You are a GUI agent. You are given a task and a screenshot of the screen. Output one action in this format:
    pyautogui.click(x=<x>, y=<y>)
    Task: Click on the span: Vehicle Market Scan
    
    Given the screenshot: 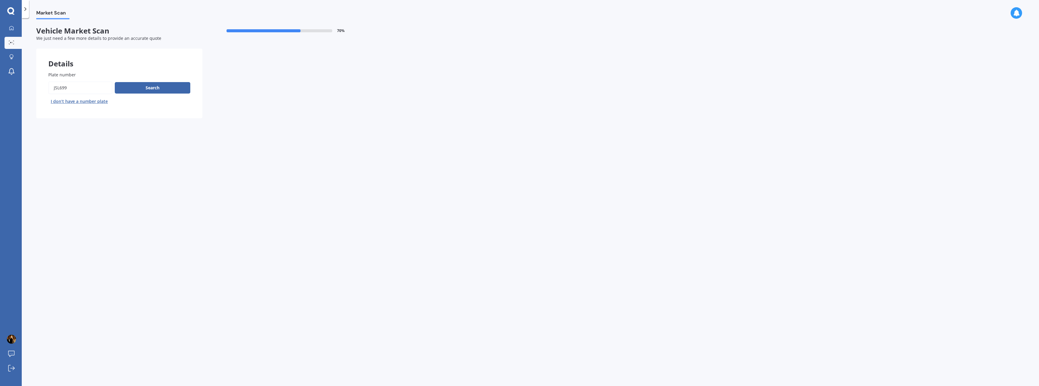 What is the action you would take?
    pyautogui.click(x=119, y=31)
    